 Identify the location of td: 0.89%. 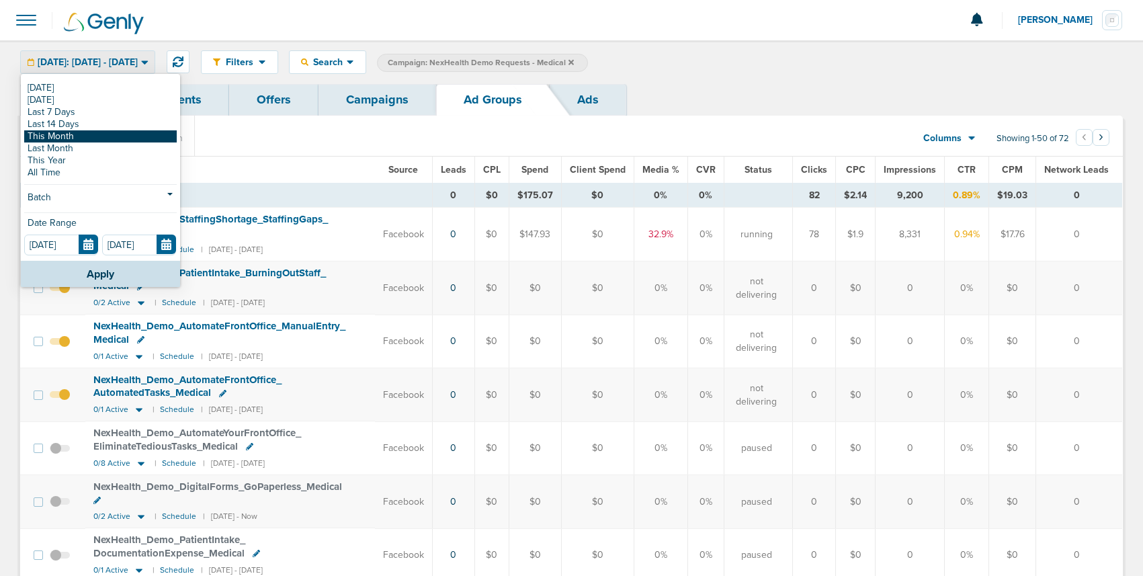
(967, 196).